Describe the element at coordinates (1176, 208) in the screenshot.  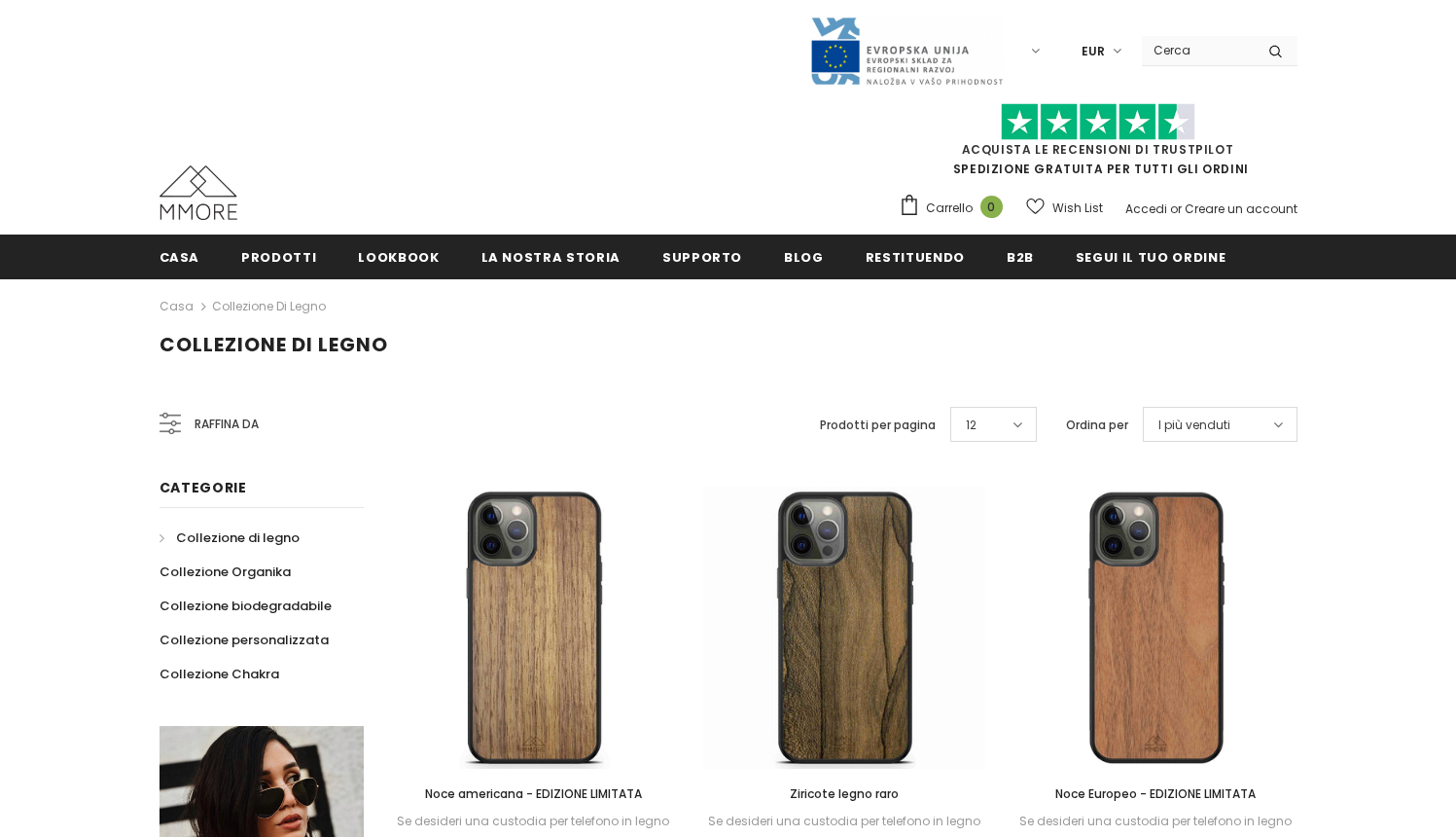
I see `span: or` at that location.